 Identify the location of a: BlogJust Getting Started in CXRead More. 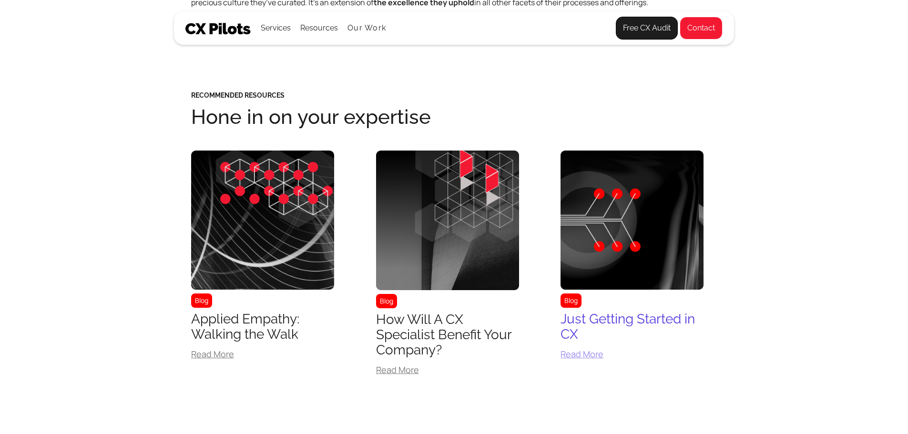
(632, 258).